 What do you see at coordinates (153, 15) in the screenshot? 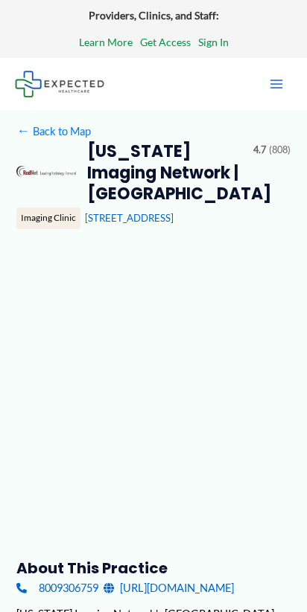
I see `strong: Providers, Clinics, and Staff:` at bounding box center [153, 15].